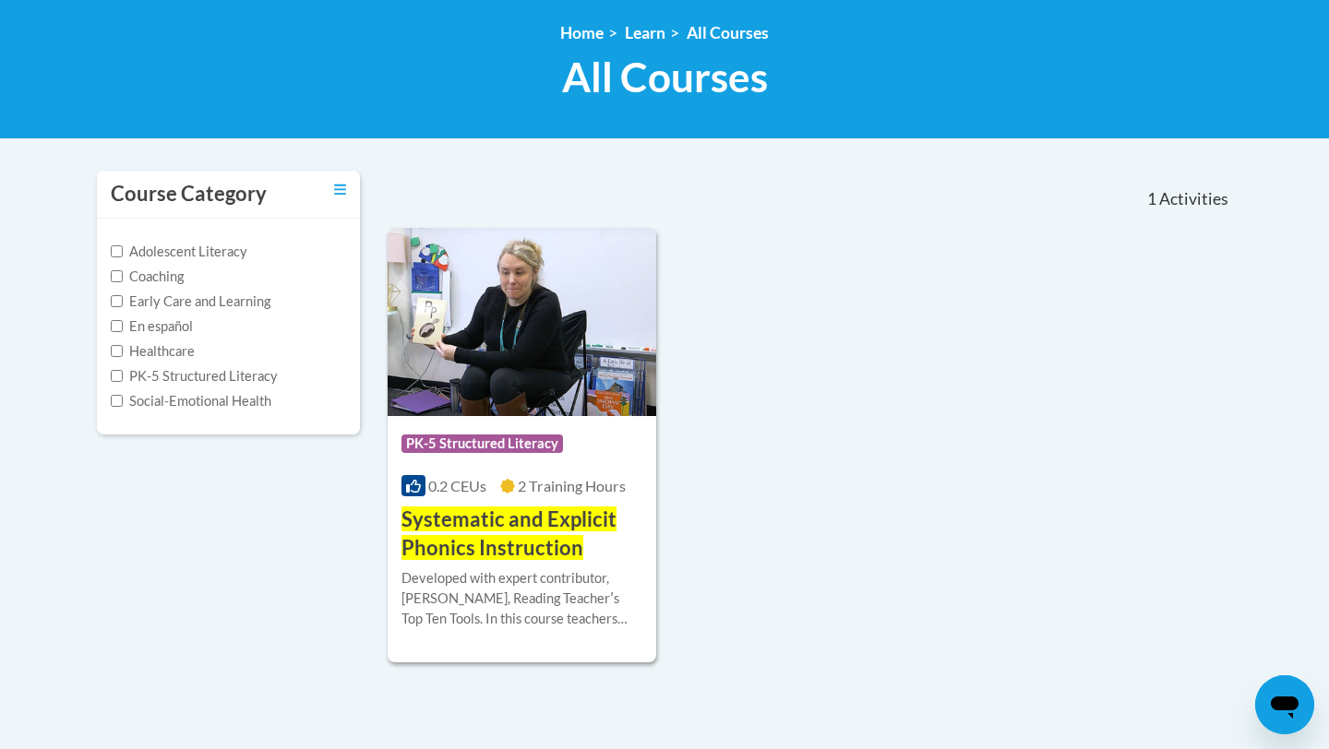  I want to click on a: Home, so click(581, 32).